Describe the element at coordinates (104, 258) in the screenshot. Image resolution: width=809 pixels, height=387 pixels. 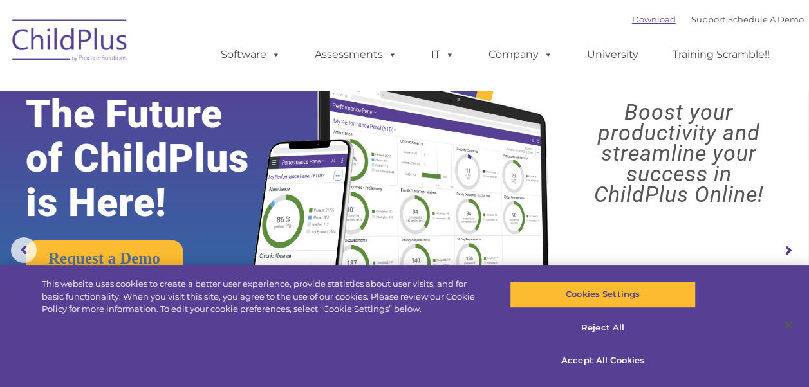
I see `a: Request a Demo` at that location.